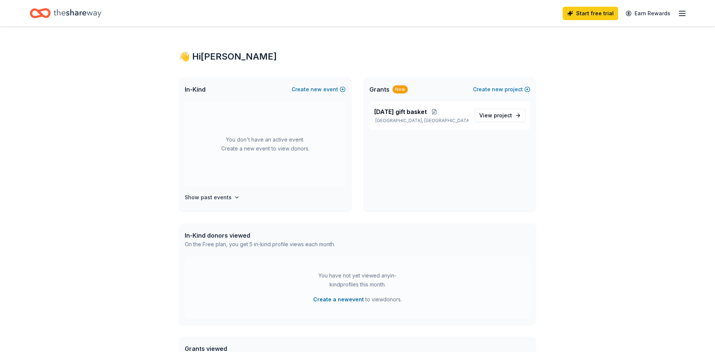 The height and width of the screenshot is (352, 715). I want to click on button: Createnewproject, so click(501, 89).